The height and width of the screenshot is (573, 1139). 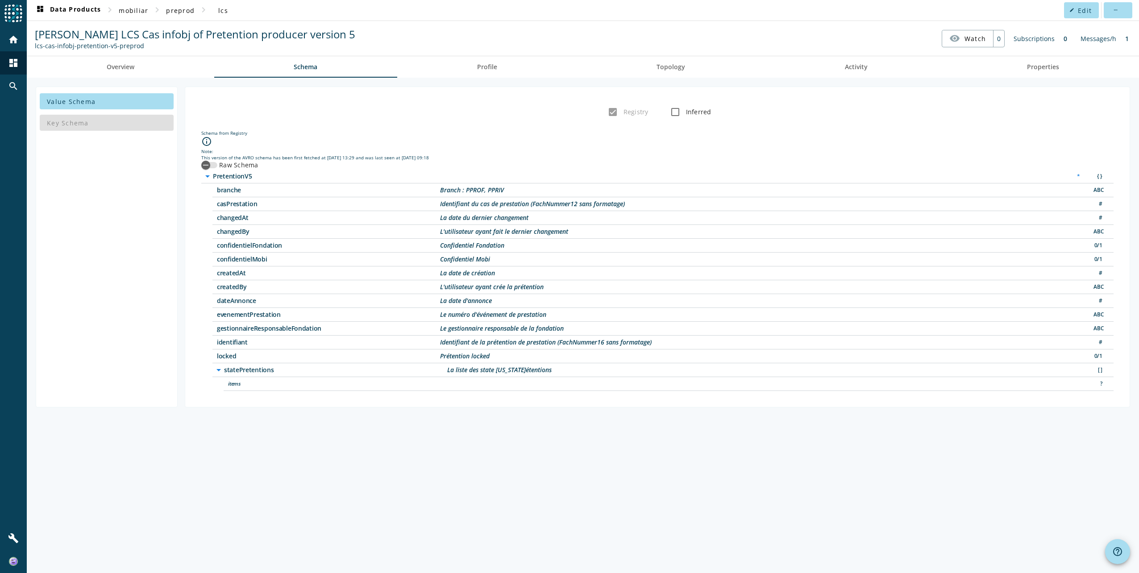 What do you see at coordinates (207, 142) in the screenshot?
I see `i: info_outline` at bounding box center [207, 142].